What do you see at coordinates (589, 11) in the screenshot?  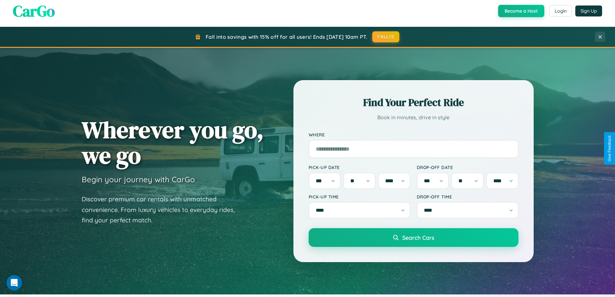 I see `button: Sign Up` at bounding box center [589, 11].